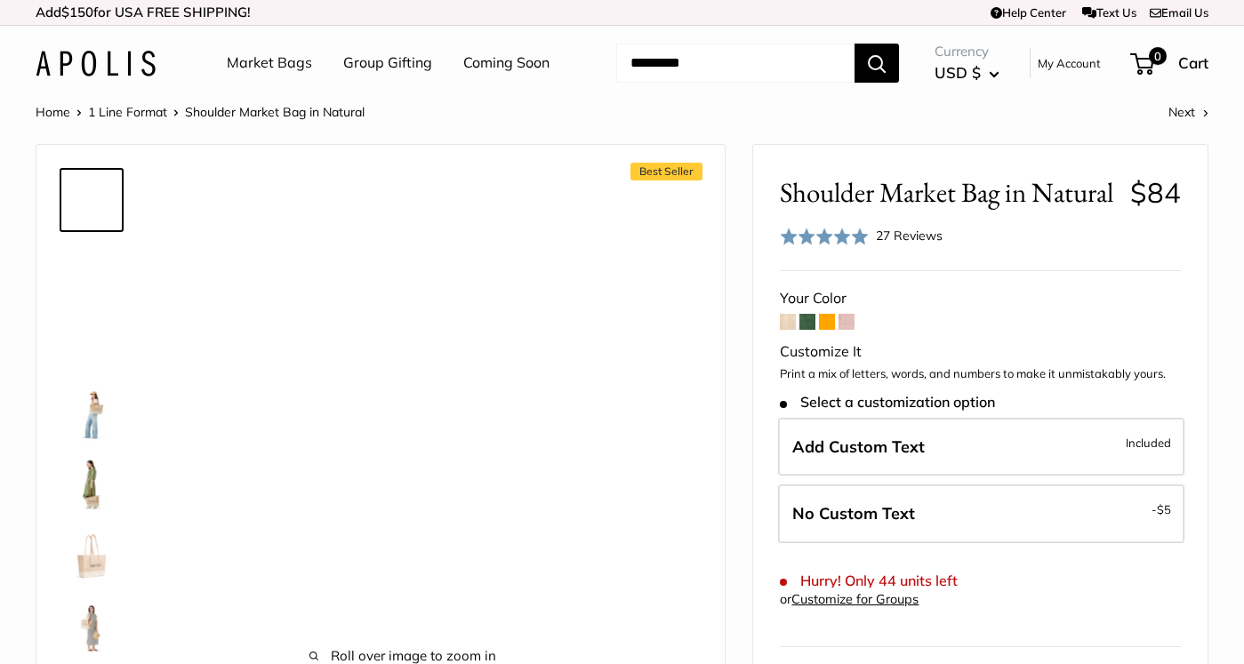 This screenshot has width=1244, height=664. Describe the element at coordinates (52, 112) in the screenshot. I see `a: Home` at that location.